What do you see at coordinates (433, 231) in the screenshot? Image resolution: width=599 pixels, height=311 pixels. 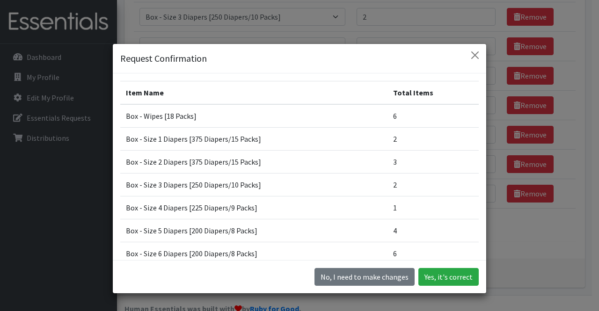 I see `td: 4` at bounding box center [433, 231].